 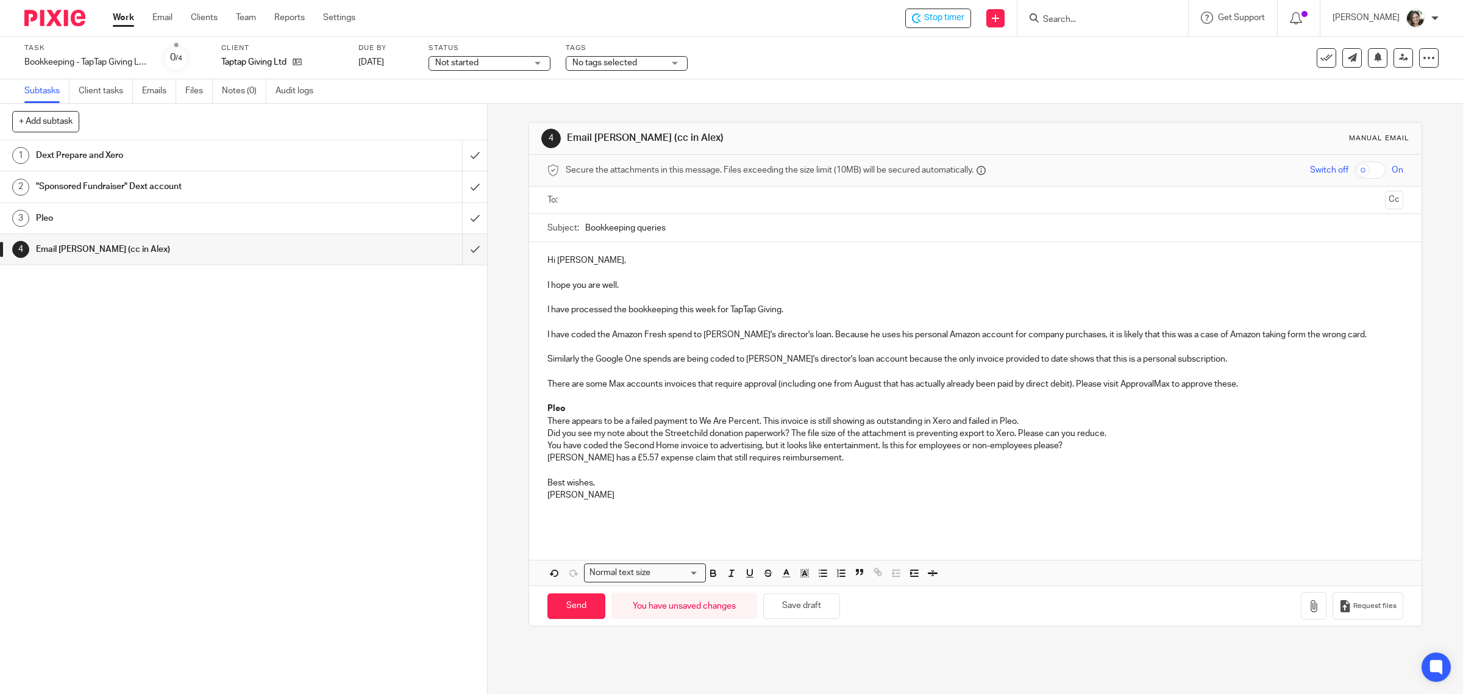 What do you see at coordinates (47, 91) in the screenshot?
I see `a: Subtasks` at bounding box center [47, 91].